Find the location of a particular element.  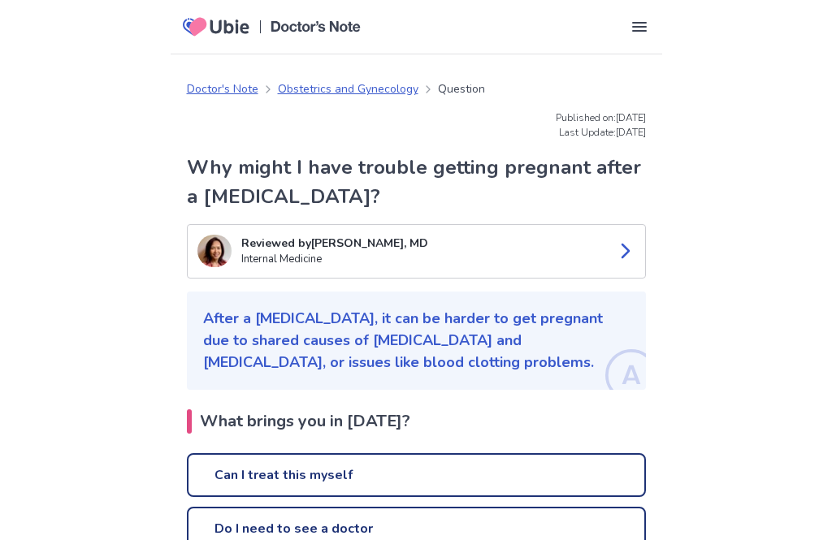

p: Question is located at coordinates (461, 89).